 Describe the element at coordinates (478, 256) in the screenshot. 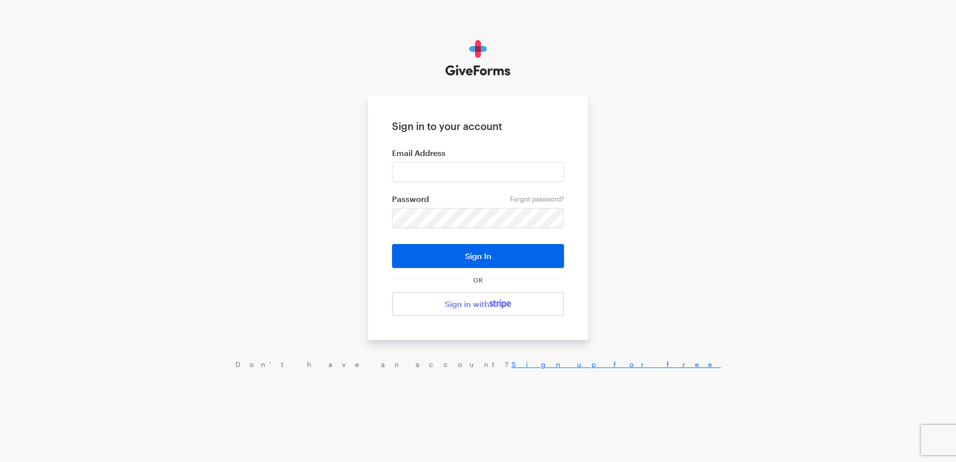

I see `button: Sign In` at that location.